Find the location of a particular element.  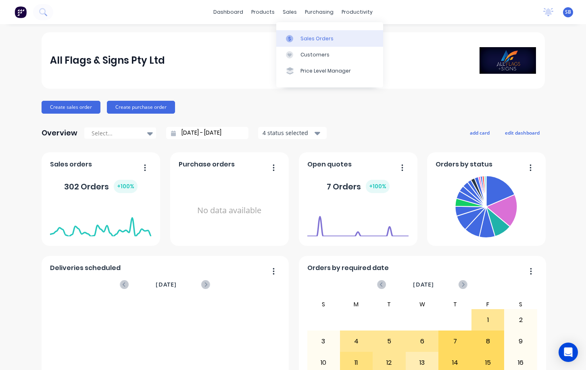

div: 9 is located at coordinates (521, 342).